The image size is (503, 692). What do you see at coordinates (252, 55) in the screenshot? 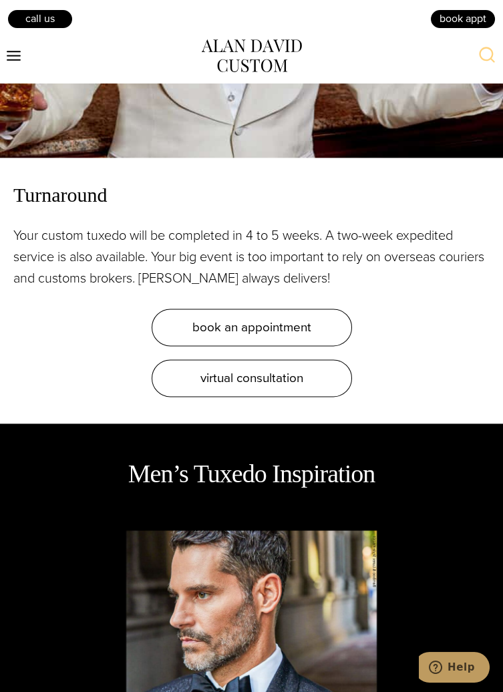
I see `img: alan david custom` at bounding box center [252, 55].